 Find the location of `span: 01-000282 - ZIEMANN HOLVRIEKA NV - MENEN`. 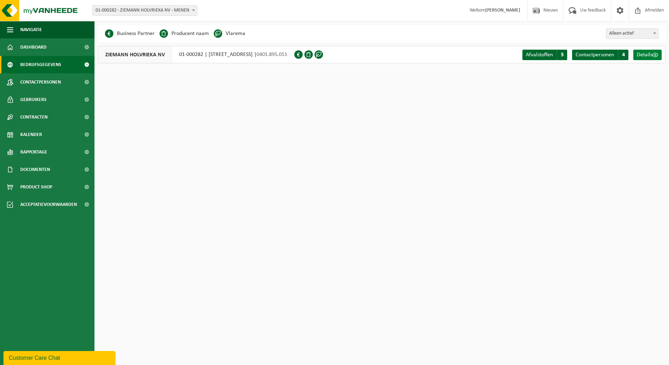

span: 01-000282 - ZIEMANN HOLVRIEKA NV - MENEN is located at coordinates (145, 10).